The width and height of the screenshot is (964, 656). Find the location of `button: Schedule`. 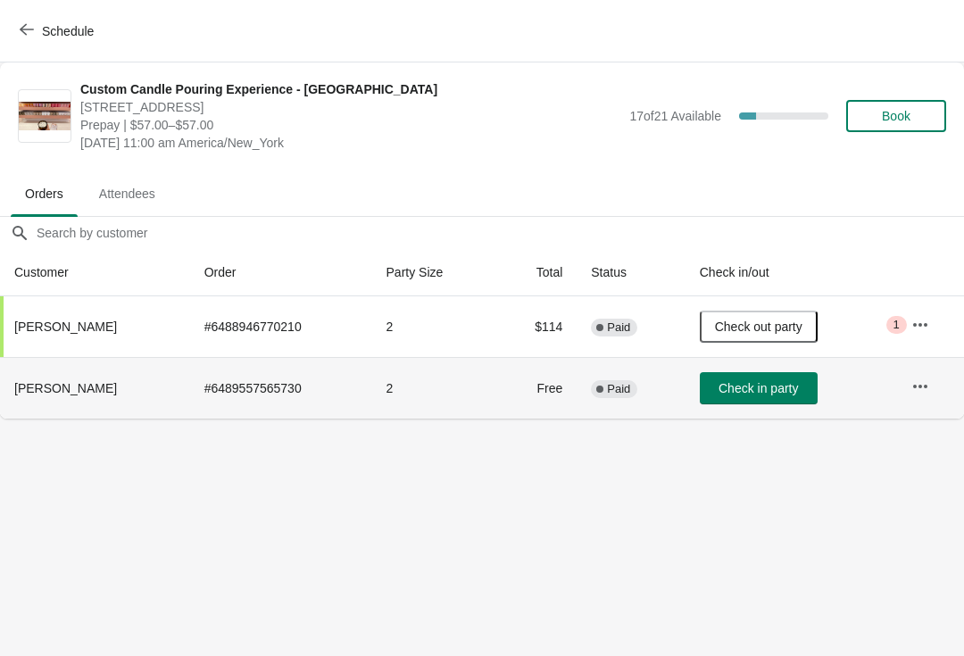

button: Schedule is located at coordinates (58, 31).